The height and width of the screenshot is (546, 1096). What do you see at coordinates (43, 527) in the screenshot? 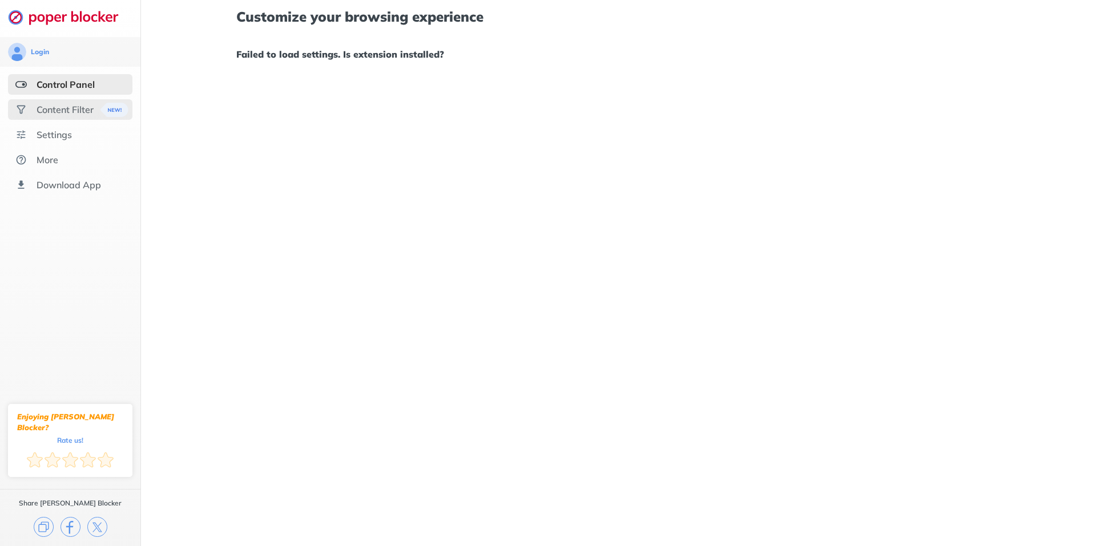
I see `img: copy.svg` at bounding box center [43, 527].